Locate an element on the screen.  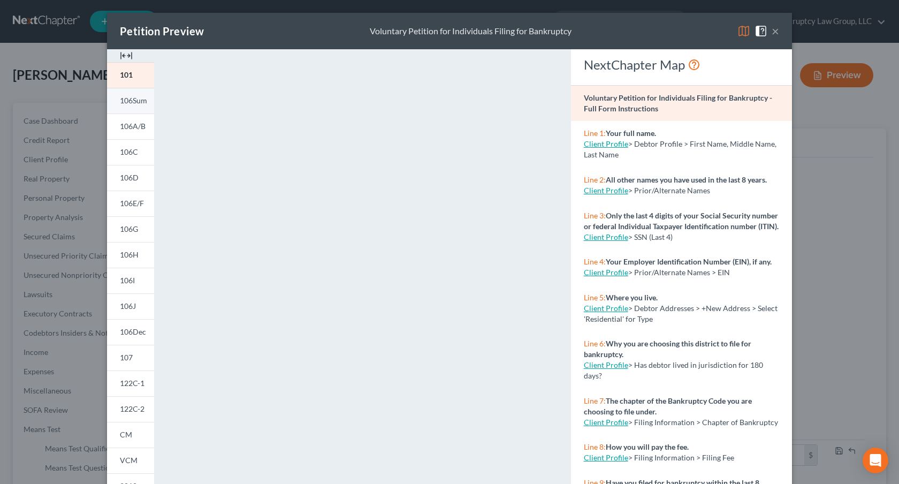
div: Voluntary Petition for Individuals Filing for Bankruptcy is located at coordinates (470, 31).